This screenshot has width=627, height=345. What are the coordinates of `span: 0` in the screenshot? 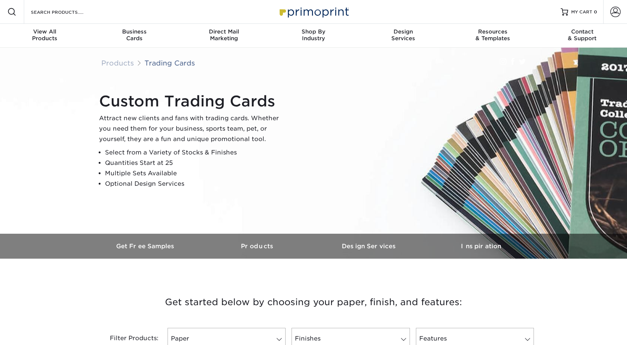 It's located at (595, 12).